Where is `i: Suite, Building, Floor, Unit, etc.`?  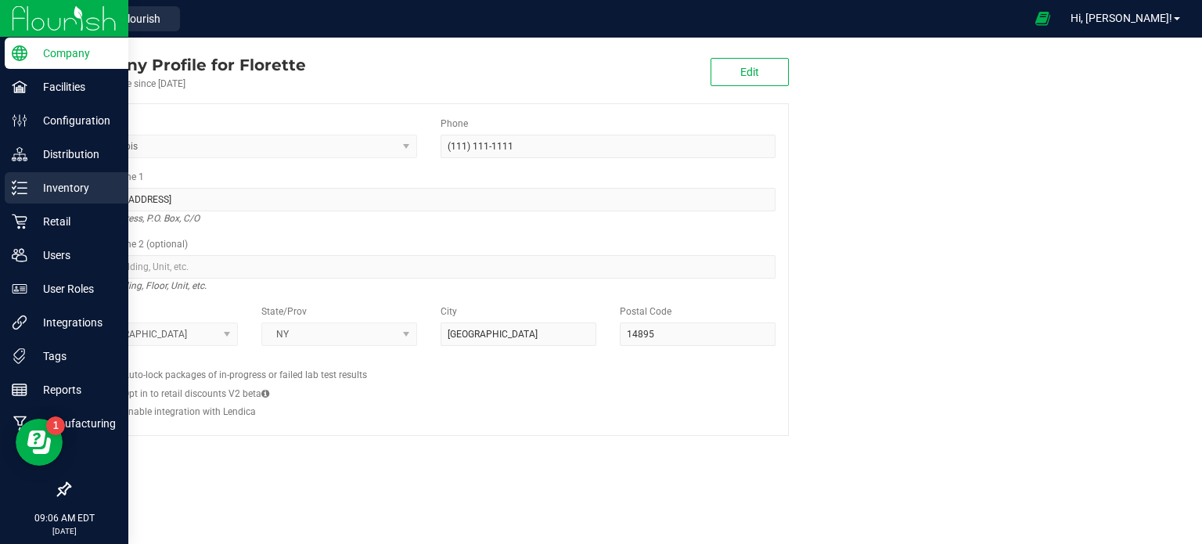
i: Suite, Building, Floor, Unit, etc. is located at coordinates (144, 286).